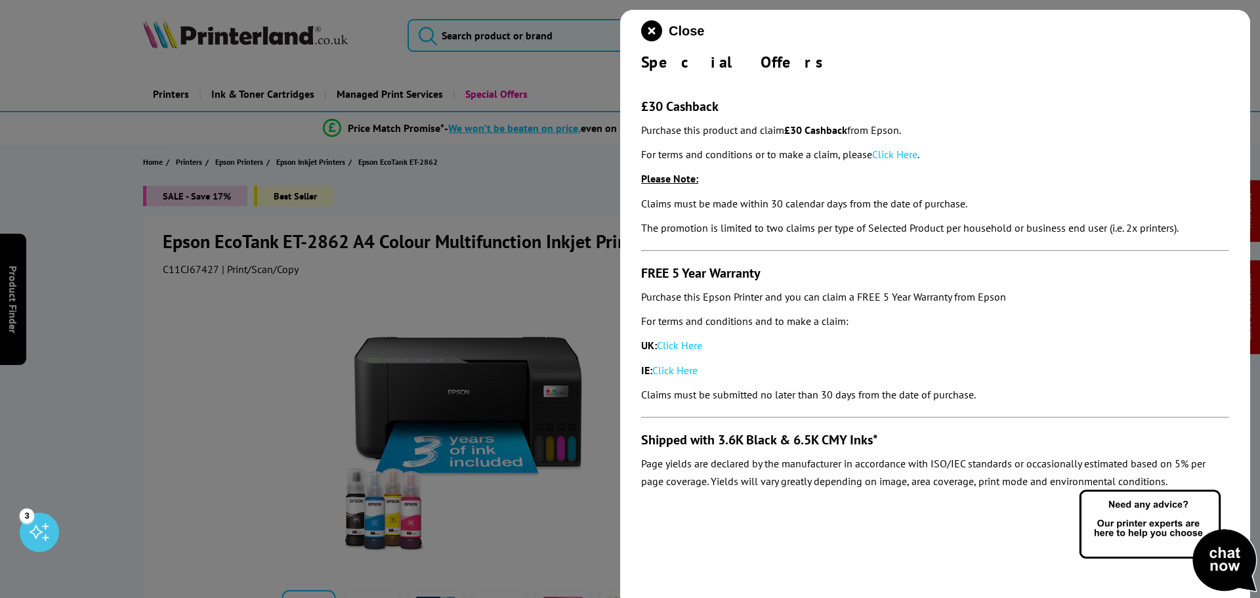 This screenshot has height=598, width=1260. Describe the element at coordinates (669, 178) in the screenshot. I see `u: Please Note:` at that location.